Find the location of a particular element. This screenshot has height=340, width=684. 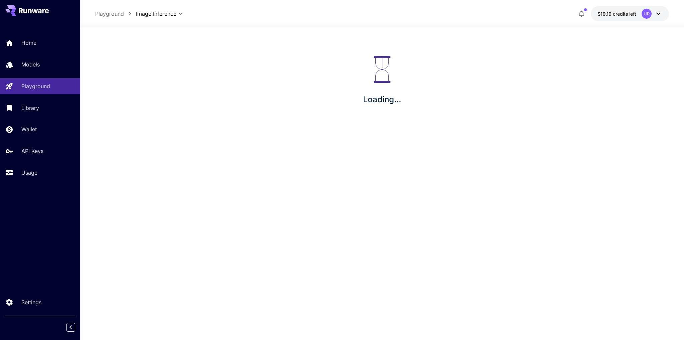

p: Library is located at coordinates (30, 108).